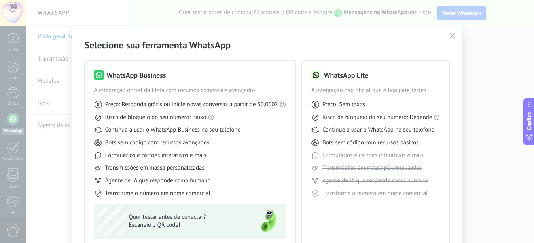  Describe the element at coordinates (376, 90) in the screenshot. I see `span: A integração não oficial que é boa para testes` at that location.